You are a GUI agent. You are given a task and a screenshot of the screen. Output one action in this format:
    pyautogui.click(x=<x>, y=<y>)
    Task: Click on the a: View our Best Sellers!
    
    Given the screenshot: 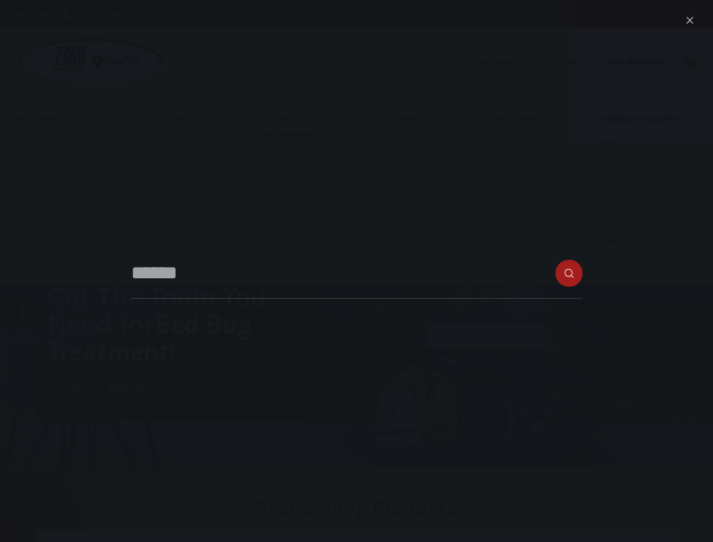 What is the action you would take?
    pyautogui.click(x=115, y=388)
    